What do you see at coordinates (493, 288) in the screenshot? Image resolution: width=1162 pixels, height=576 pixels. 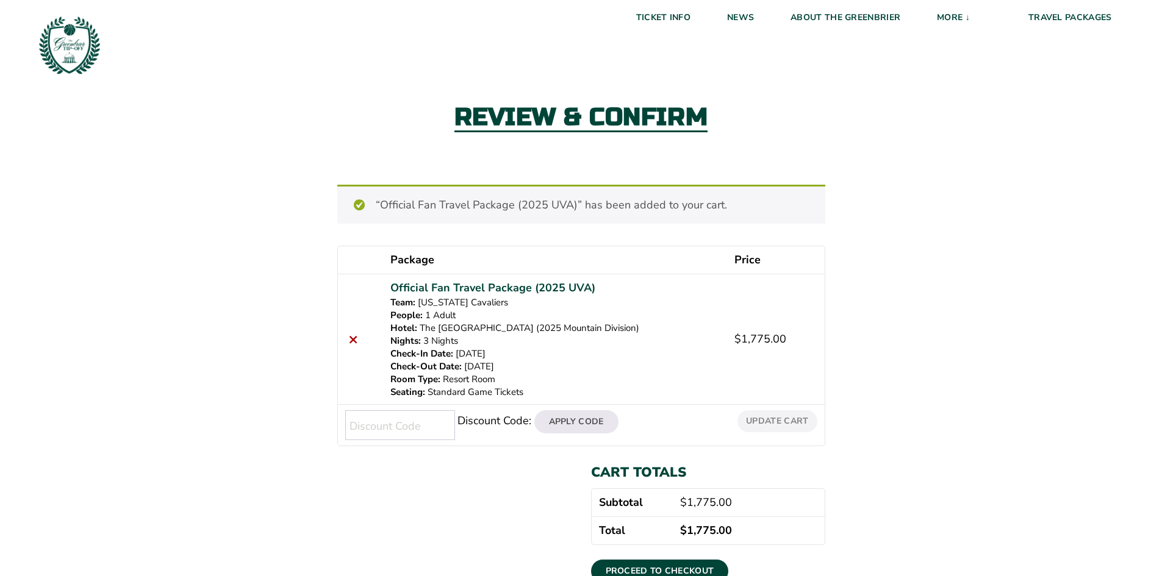 I see `a: Official Fan Travel Package (2025 UVA)` at bounding box center [493, 288].